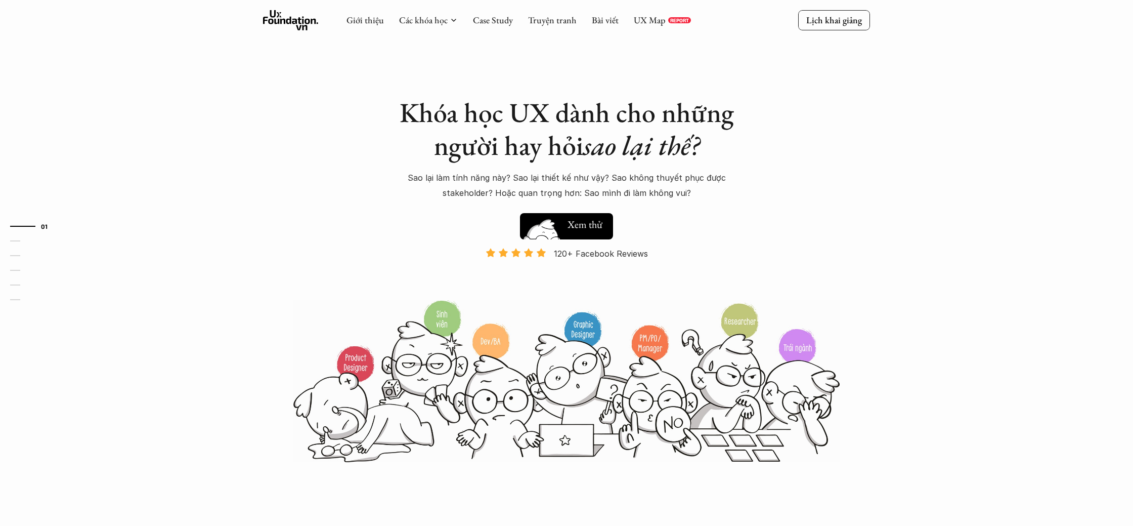 The width and height of the screenshot is (1133, 526). I want to click on p: Lịch khai giảng, so click(834, 20).